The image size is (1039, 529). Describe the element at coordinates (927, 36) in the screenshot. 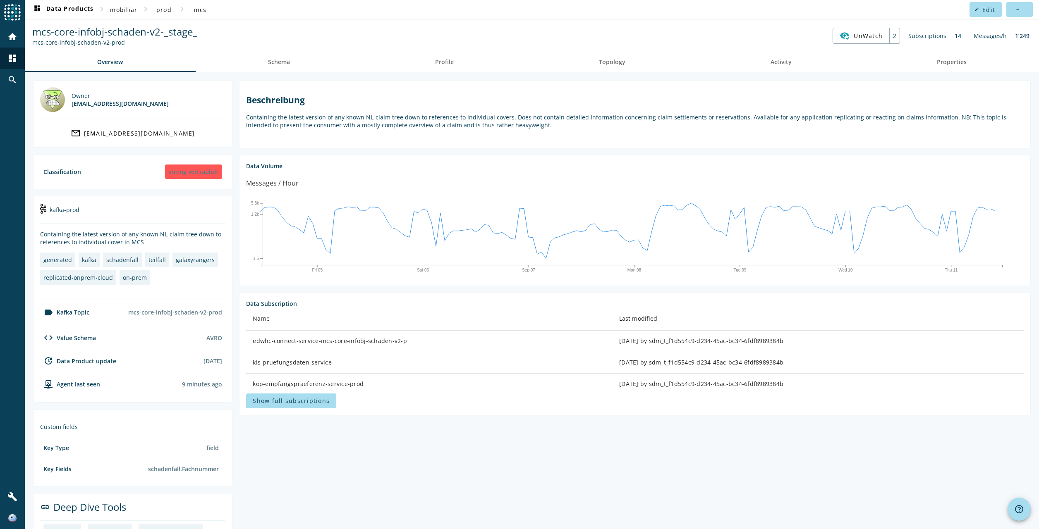

I see `div: Subscriptions` at that location.